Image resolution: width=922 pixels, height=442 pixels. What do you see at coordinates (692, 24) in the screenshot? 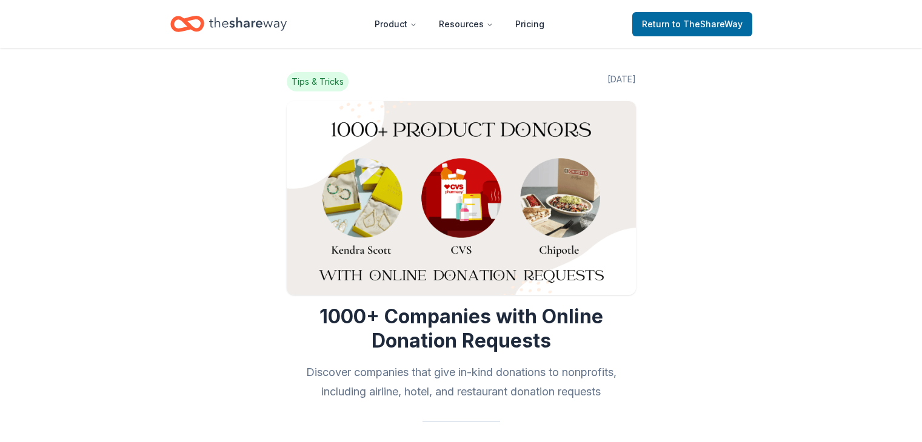
I see `span: Return` at bounding box center [692, 24].